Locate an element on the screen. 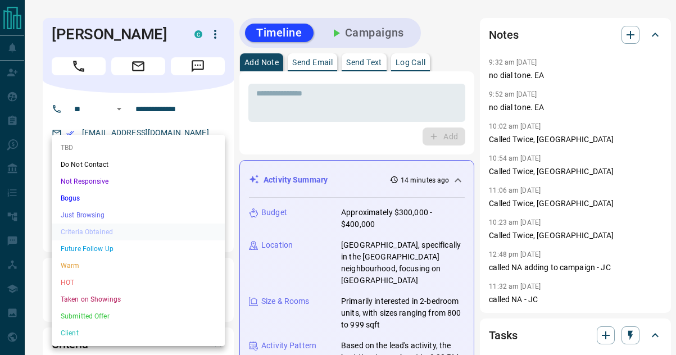  li: Do Not Contact is located at coordinates (138, 165).